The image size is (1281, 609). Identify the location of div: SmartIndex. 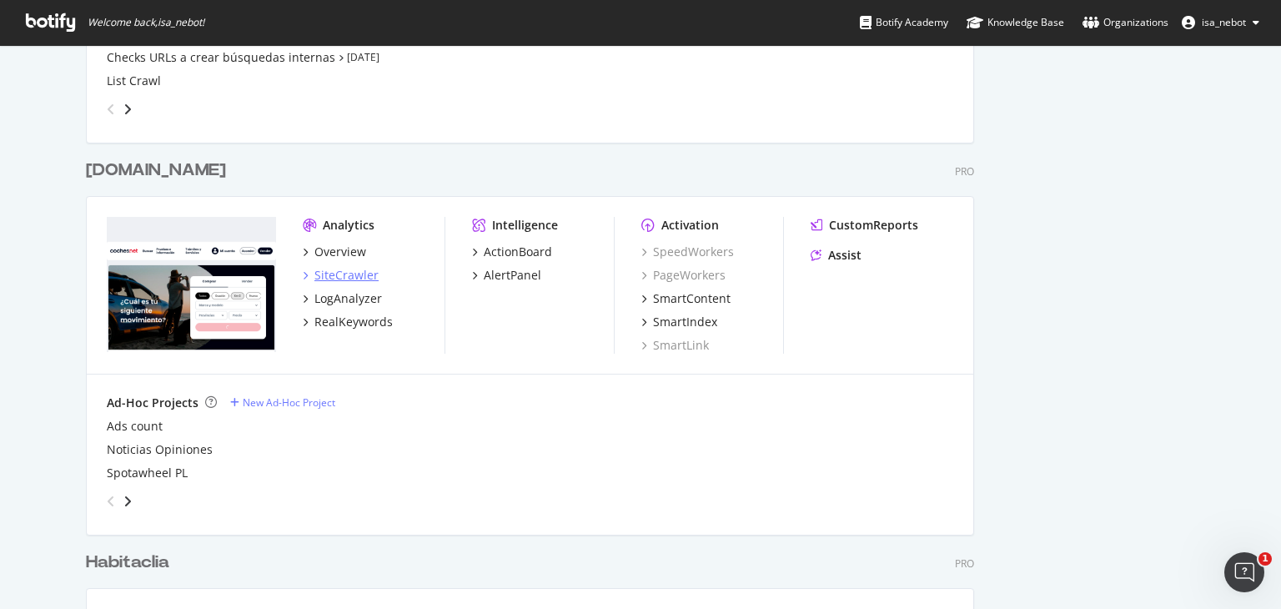
(684, 322).